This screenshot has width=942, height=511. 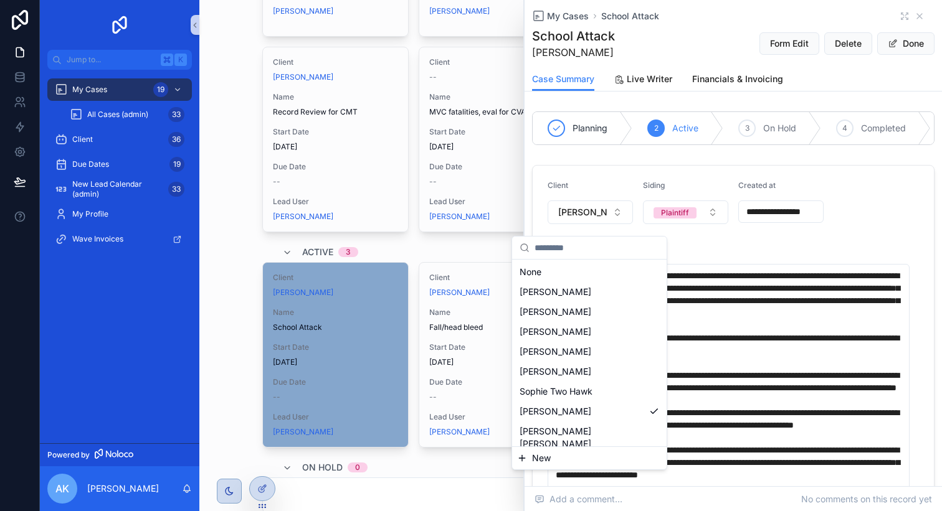 I want to click on span: 2, so click(x=656, y=128).